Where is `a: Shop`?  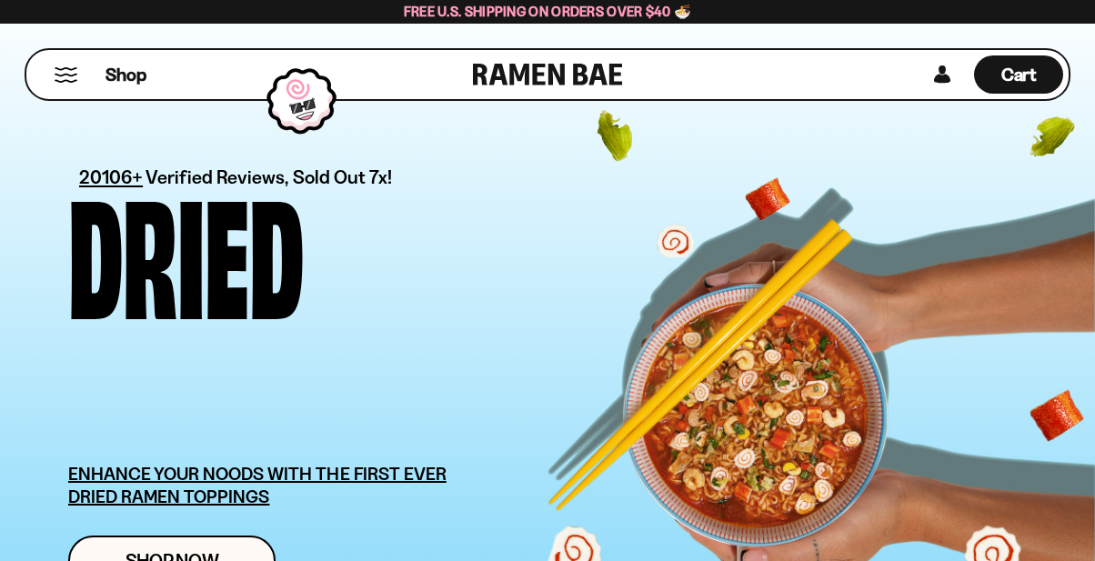 a: Shop is located at coordinates (125, 75).